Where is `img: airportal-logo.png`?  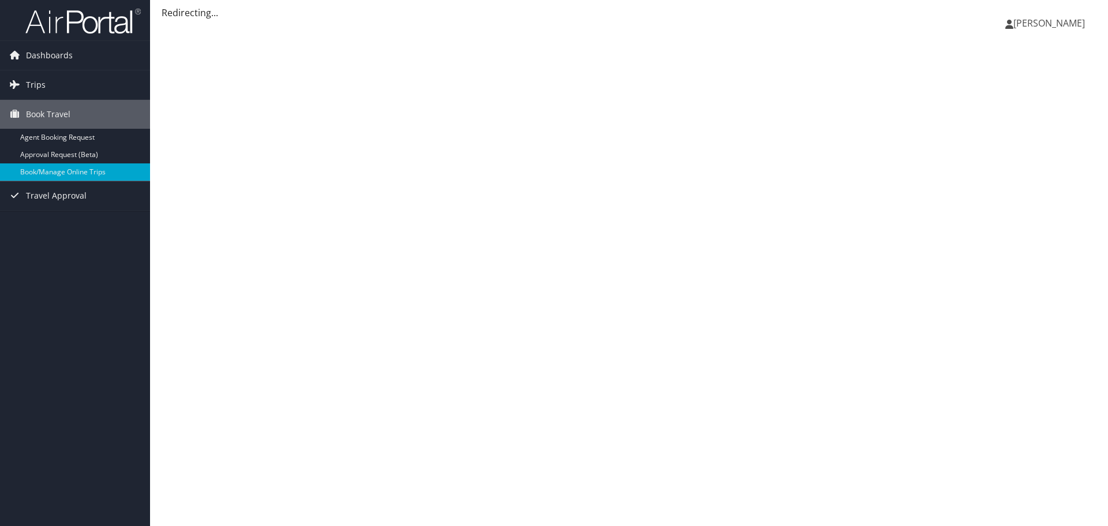
img: airportal-logo.png is located at coordinates (83, 21).